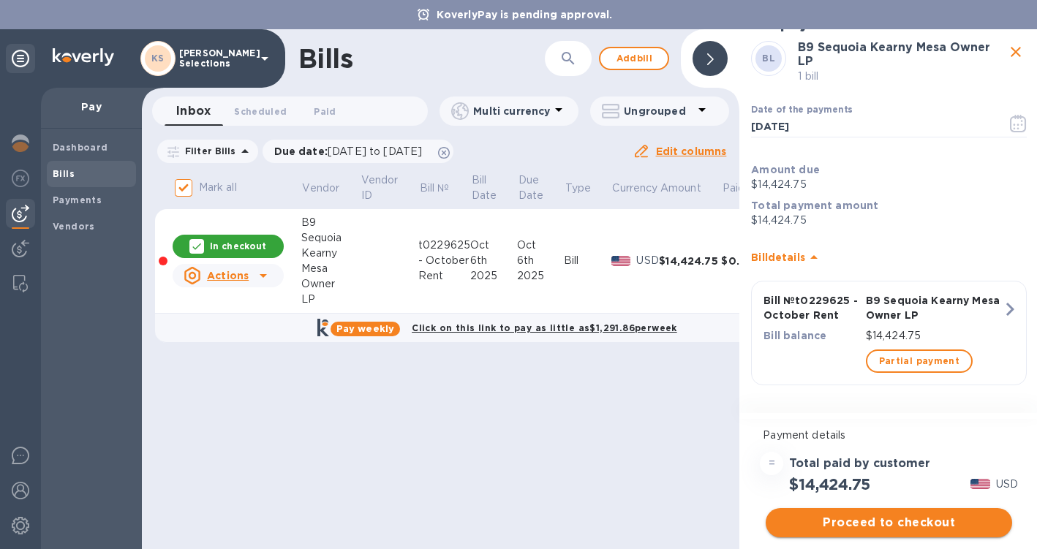 The width and height of the screenshot is (1037, 549). Describe the element at coordinates (444, 188) in the screenshot. I see `span: Bill №` at that location.